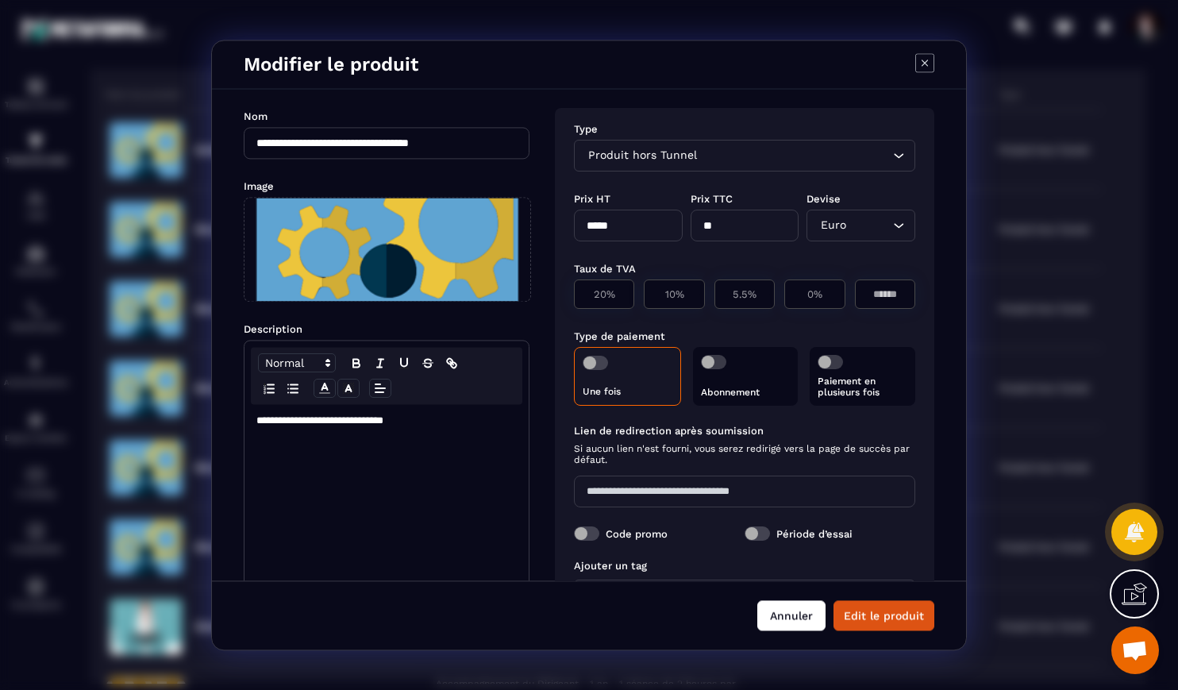  What do you see at coordinates (792, 615) in the screenshot?
I see `button: Annuler` at bounding box center [792, 615].